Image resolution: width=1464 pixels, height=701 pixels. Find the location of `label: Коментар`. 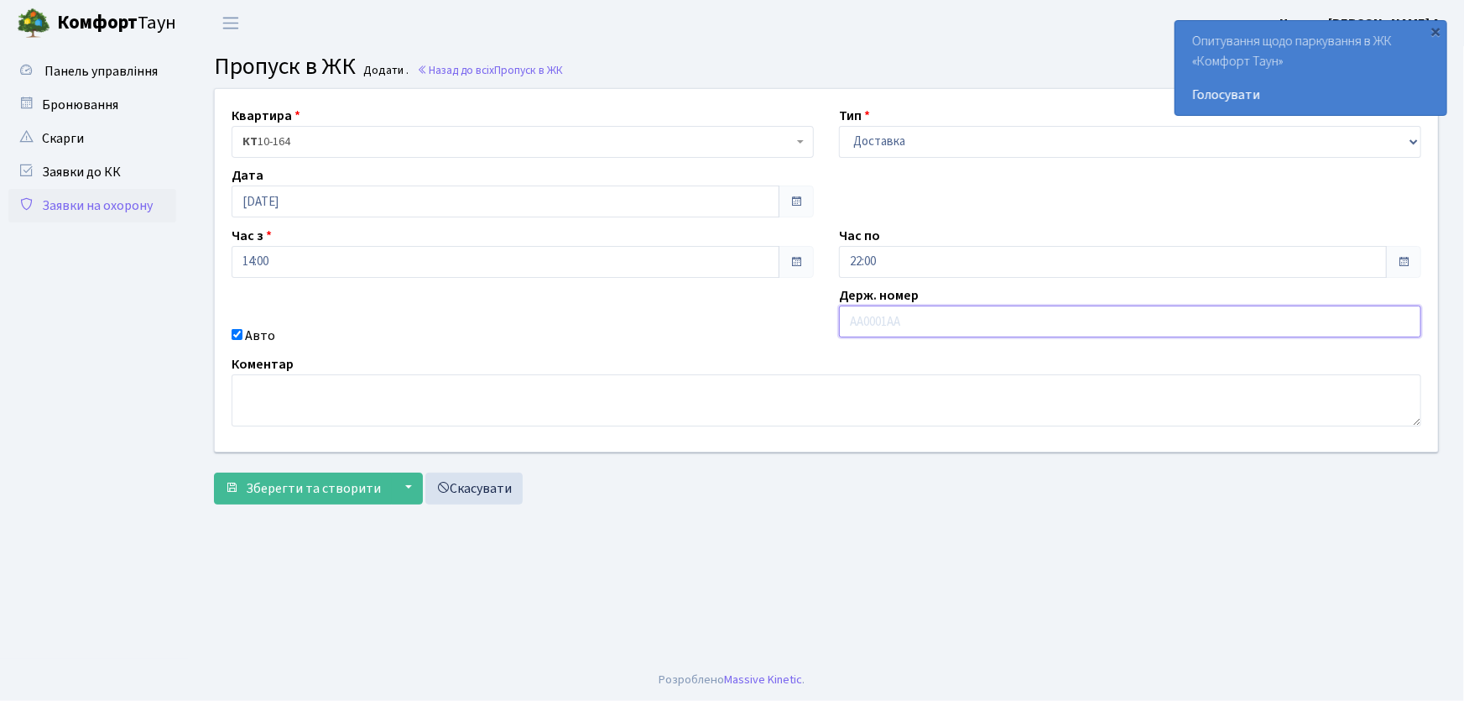

label: Коментар is located at coordinates (263, 364).